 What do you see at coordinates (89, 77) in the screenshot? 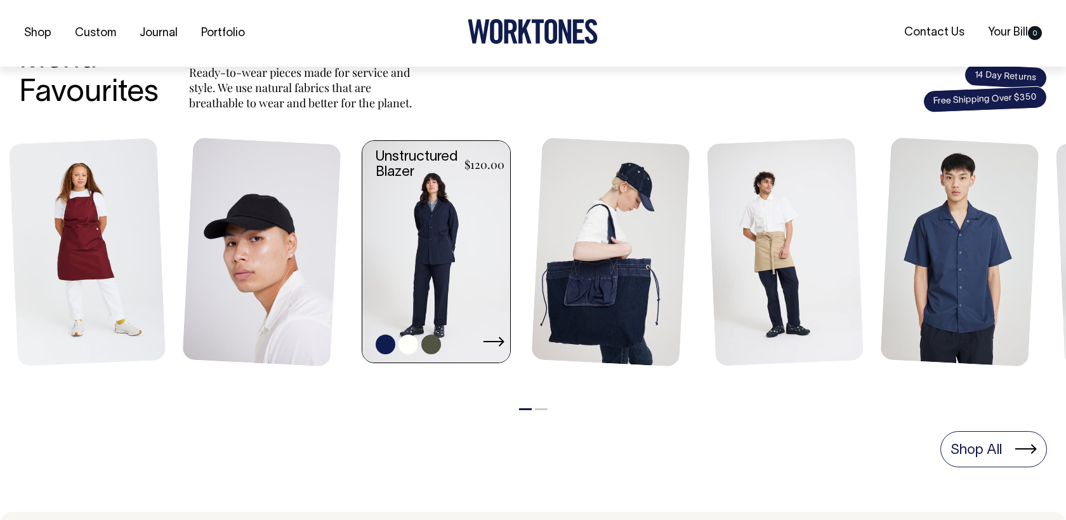
I see `h3: Menu Favourites` at bounding box center [89, 77].